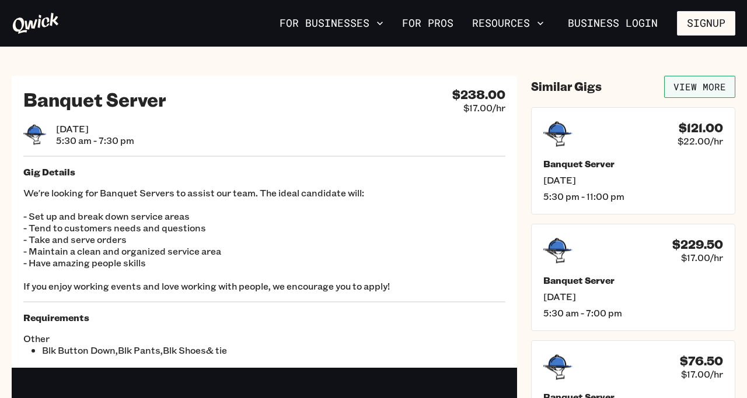  Describe the element at coordinates (428, 23) in the screenshot. I see `a: For Pros` at that location.